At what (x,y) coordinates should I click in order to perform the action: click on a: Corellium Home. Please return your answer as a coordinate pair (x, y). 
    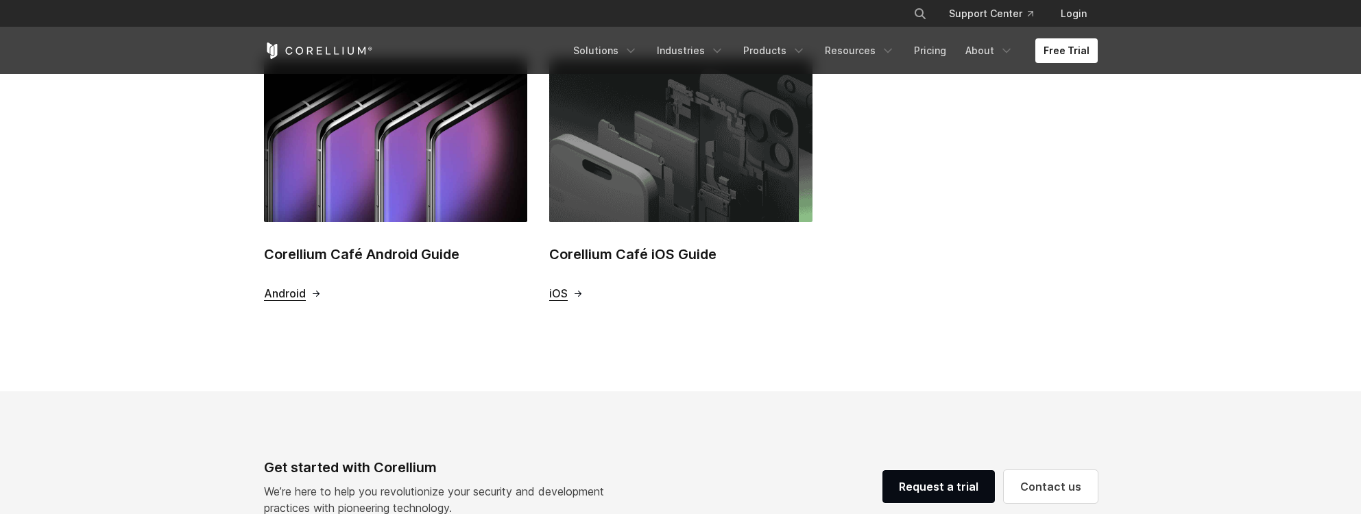
    Looking at the image, I should click on (318, 51).